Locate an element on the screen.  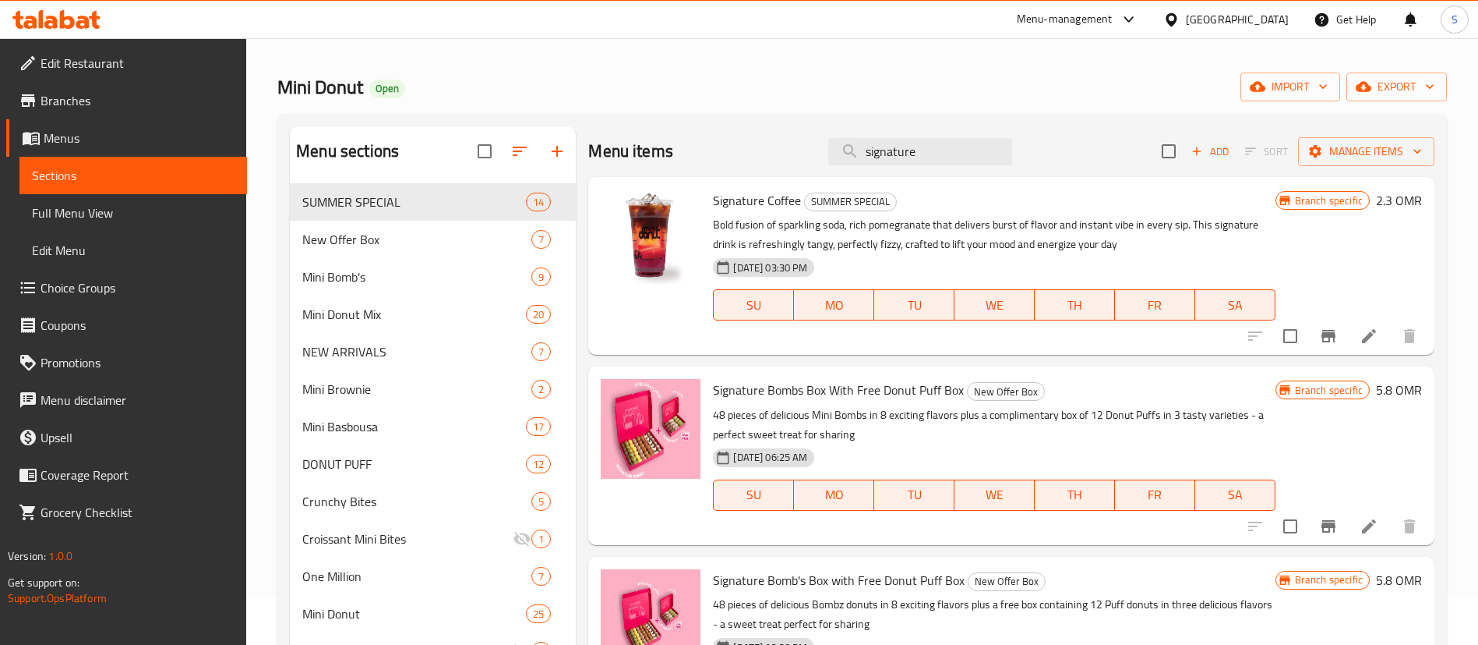
span: WE is located at coordinates (994, 494).